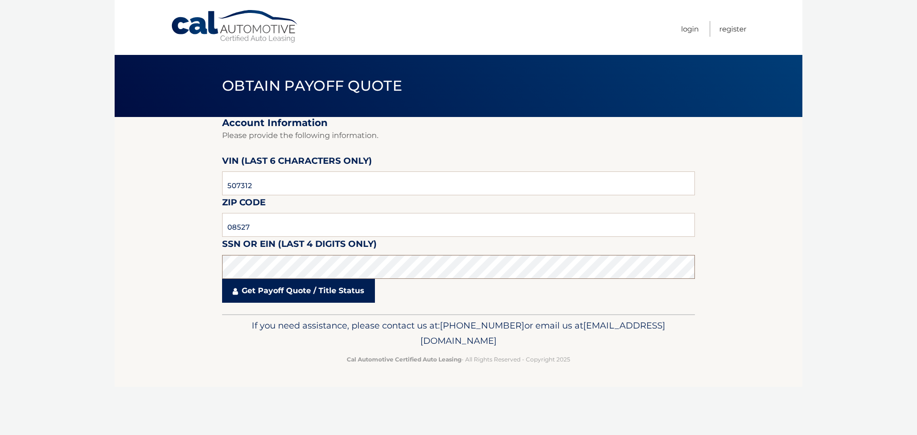 This screenshot has width=917, height=435. Describe the element at coordinates (733, 29) in the screenshot. I see `a: Register` at that location.